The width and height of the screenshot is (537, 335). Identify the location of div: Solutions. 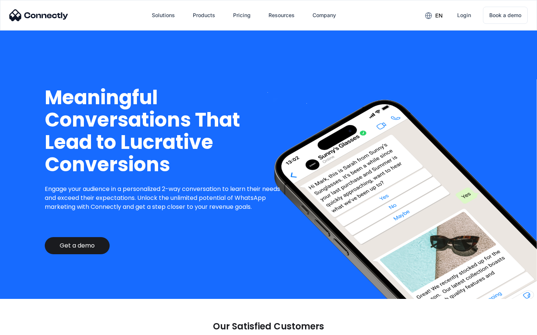
(163, 15).